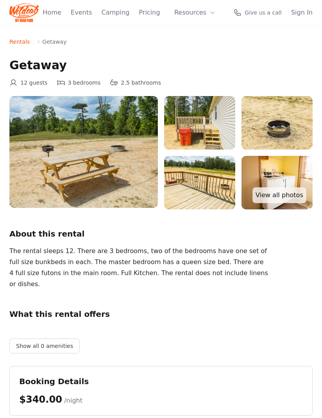 The width and height of the screenshot is (322, 418). Describe the element at coordinates (84, 152) in the screenshot. I see `img: WildcatOffroad_Getaway%2032.jpg` at that location.